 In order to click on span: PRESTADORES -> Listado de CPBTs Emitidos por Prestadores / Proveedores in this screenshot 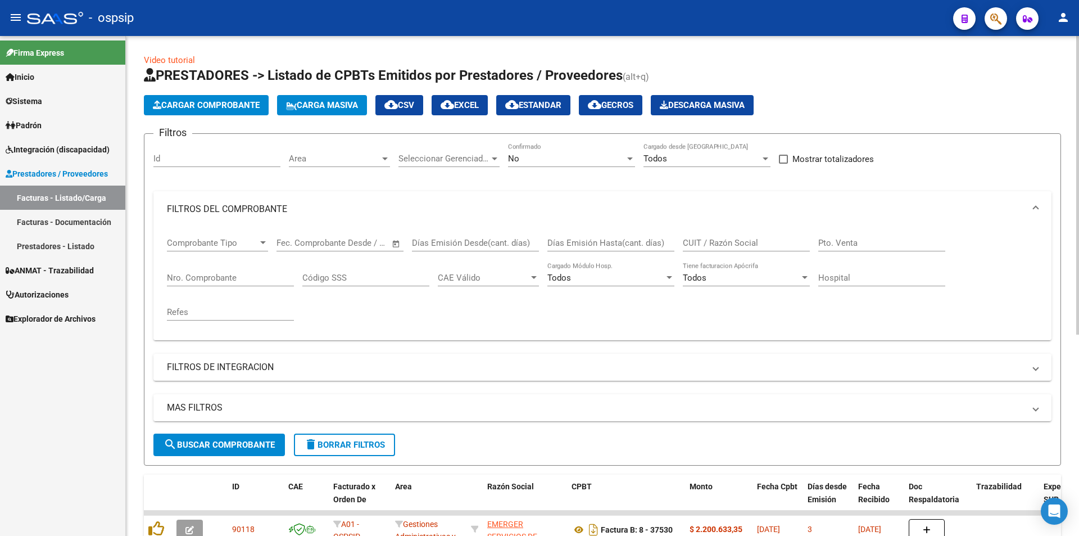, I will do `click(383, 75)`.